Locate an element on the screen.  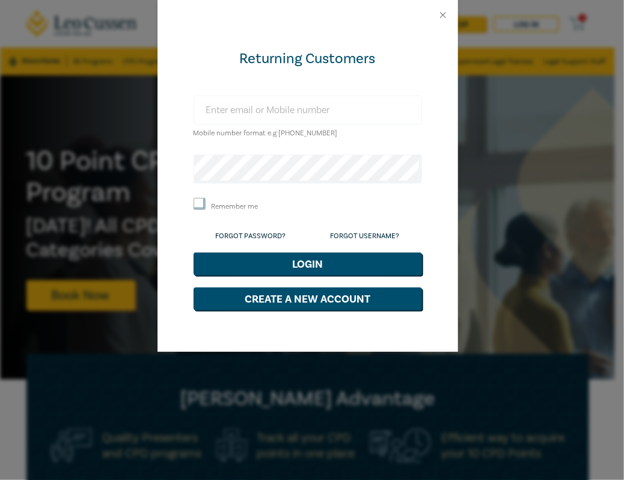
button: Create a New Account is located at coordinates (308, 299).